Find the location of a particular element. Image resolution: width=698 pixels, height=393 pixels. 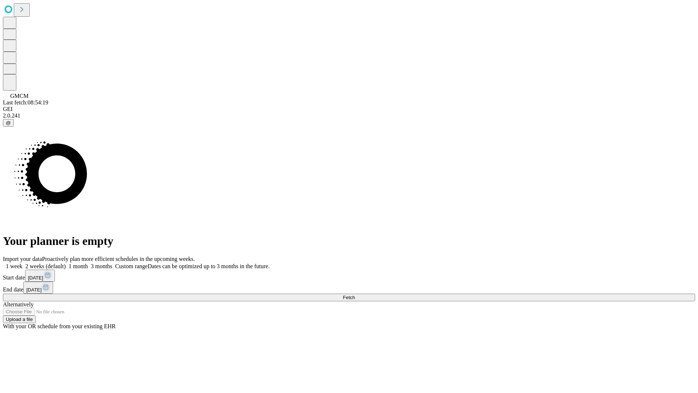

span: Fetch is located at coordinates (349, 297).